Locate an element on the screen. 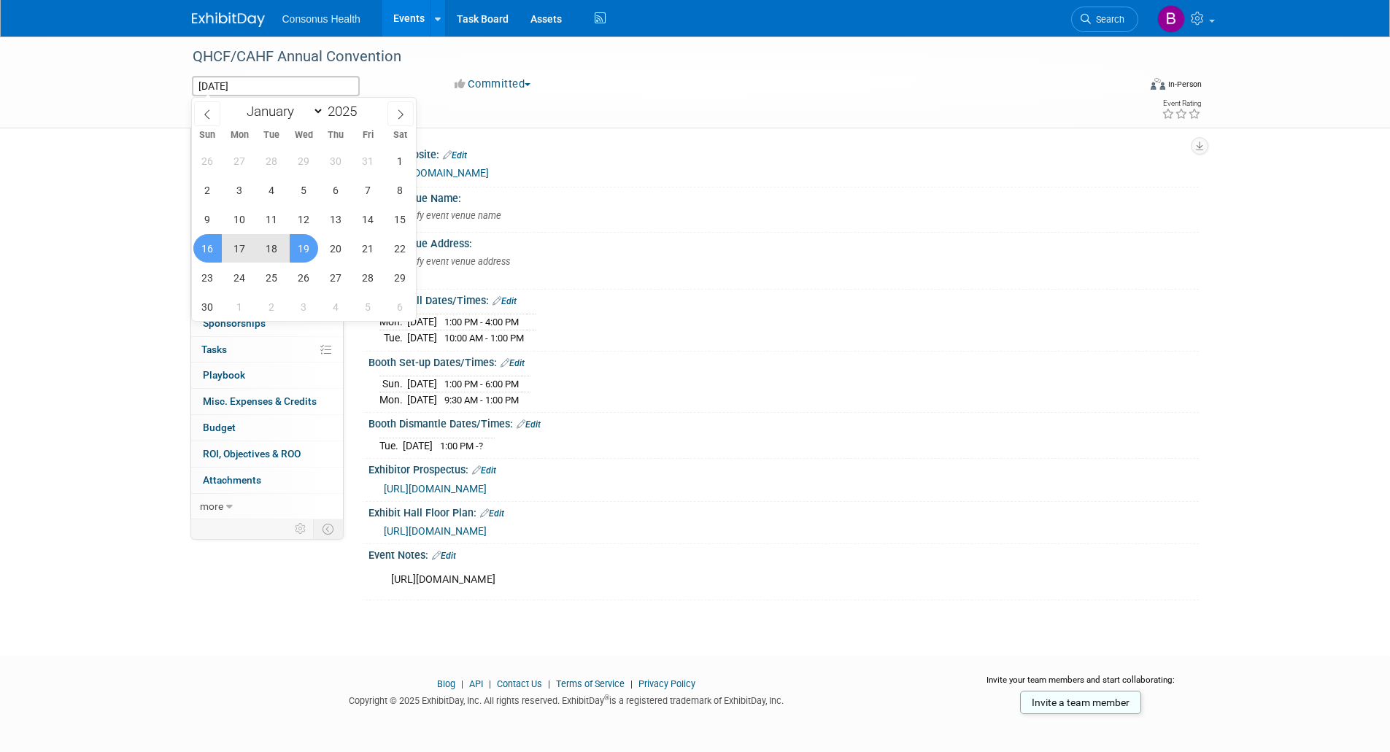 The image size is (1390, 752). span: November 16, 2025 is located at coordinates (207, 248).